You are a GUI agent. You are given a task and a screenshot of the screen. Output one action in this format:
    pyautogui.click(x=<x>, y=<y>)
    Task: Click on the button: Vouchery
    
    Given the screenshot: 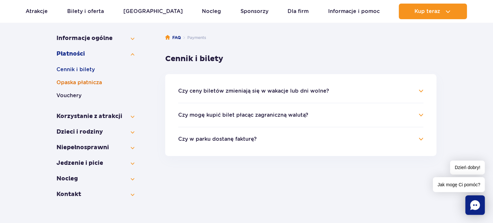 What is the action you would take?
    pyautogui.click(x=95, y=95)
    